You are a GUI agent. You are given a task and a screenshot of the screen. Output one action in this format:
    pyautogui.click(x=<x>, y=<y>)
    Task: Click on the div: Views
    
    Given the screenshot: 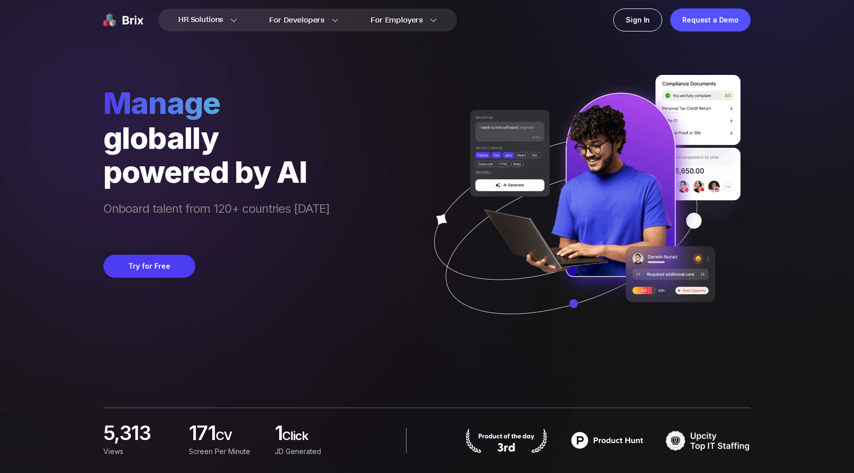 What is the action you would take?
    pyautogui.click(x=140, y=452)
    